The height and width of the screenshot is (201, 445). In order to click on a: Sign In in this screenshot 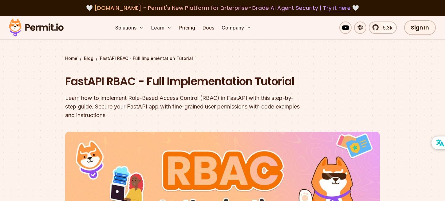, I will do `click(420, 28)`.